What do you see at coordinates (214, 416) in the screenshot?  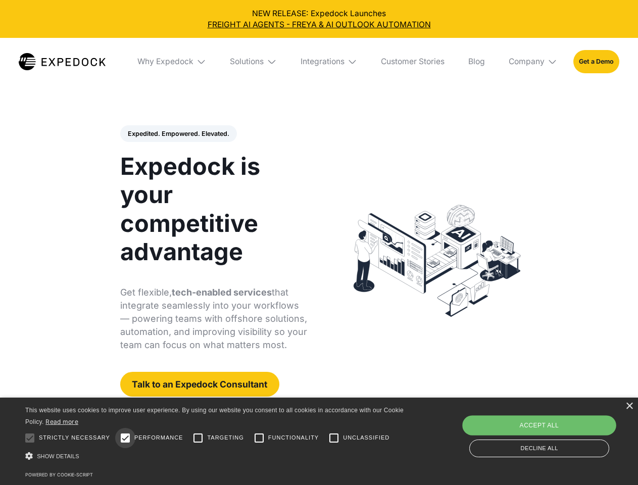 I see `span: This website uses cookies to improve user experience. By using our website you consent to all coo...` at bounding box center [214, 416].